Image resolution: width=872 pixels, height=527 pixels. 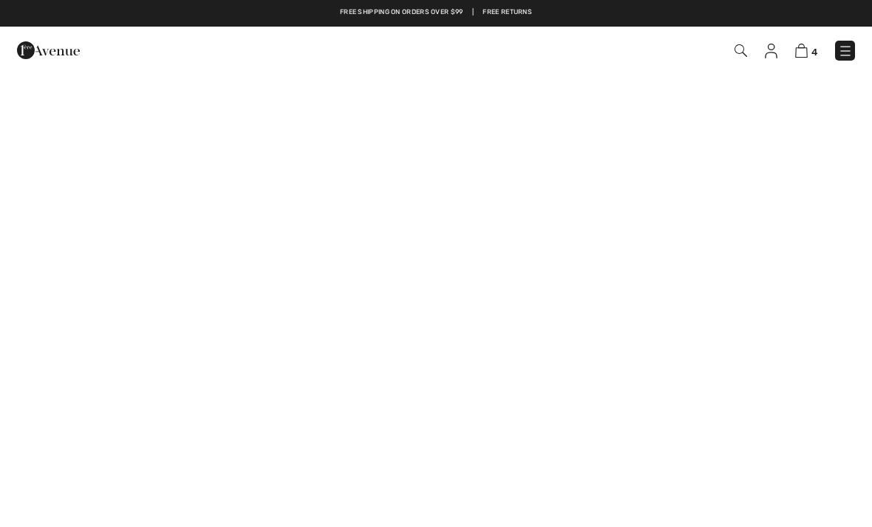 What do you see at coordinates (740, 50) in the screenshot?
I see `img: Search` at bounding box center [740, 50].